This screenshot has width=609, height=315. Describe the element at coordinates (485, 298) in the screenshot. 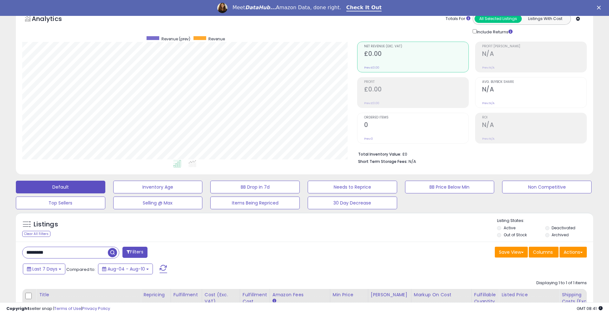

I see `div: Fulfillable Quantity` at that location.